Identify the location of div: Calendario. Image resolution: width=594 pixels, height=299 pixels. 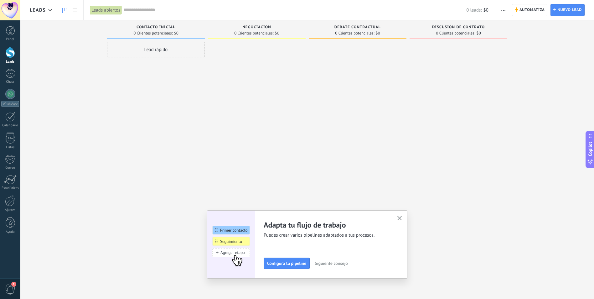
(10, 125).